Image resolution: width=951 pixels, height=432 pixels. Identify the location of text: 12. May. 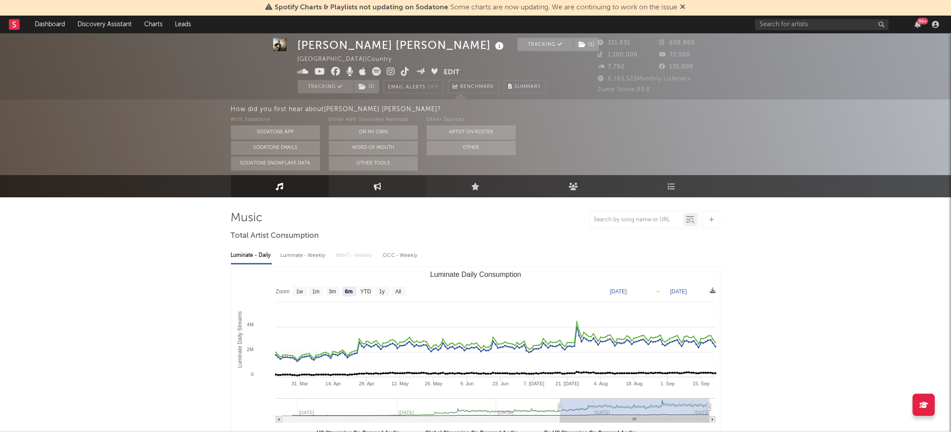
(400, 384).